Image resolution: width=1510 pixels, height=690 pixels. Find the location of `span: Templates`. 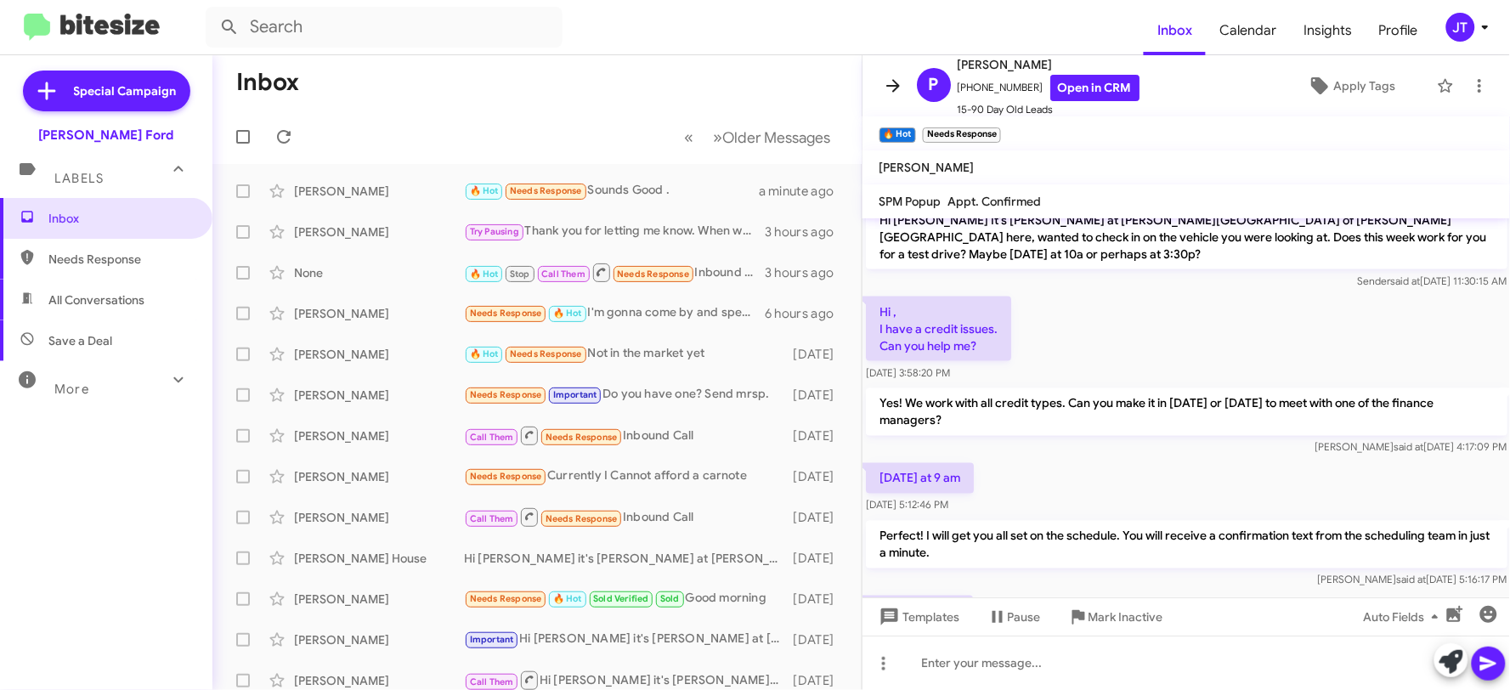

span: Templates is located at coordinates (918, 617).